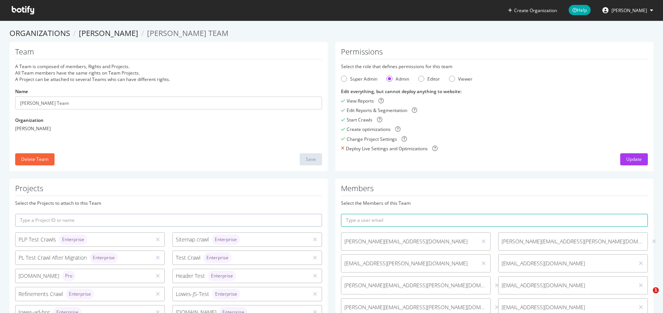  I want to click on div: Header Test, so click(240, 276).